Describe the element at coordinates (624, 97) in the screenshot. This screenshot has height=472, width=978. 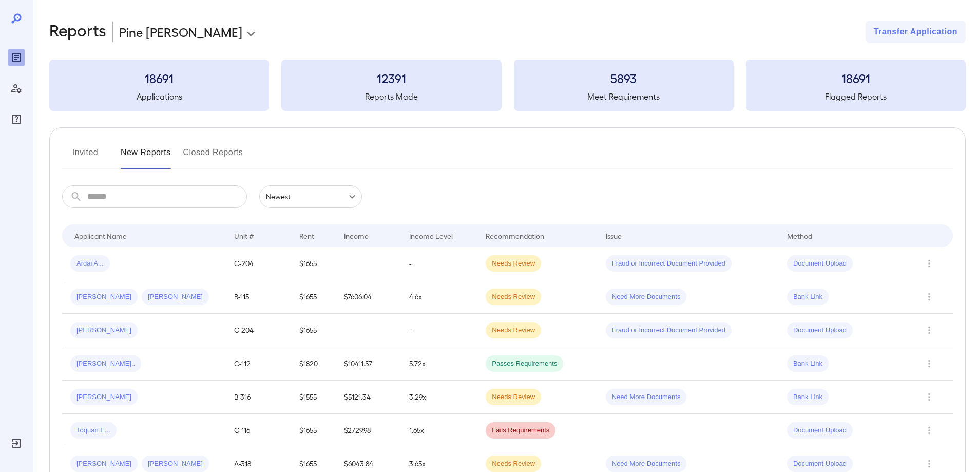
I see `h5: Meet Requirements` at that location.